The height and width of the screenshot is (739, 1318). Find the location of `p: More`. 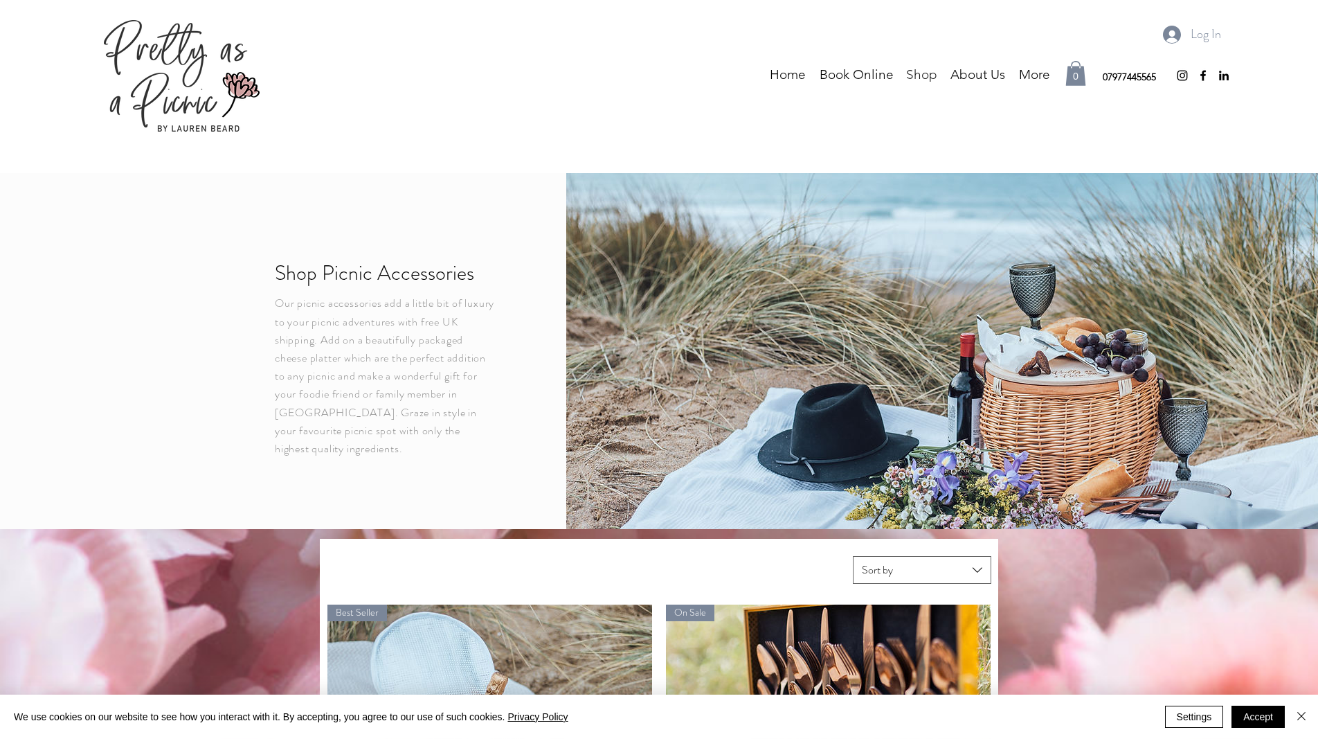

p: More is located at coordinates (1034, 75).